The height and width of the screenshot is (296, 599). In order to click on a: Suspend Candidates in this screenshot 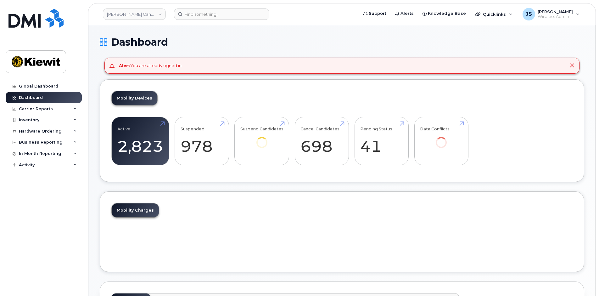, I will do `click(262, 138)`.